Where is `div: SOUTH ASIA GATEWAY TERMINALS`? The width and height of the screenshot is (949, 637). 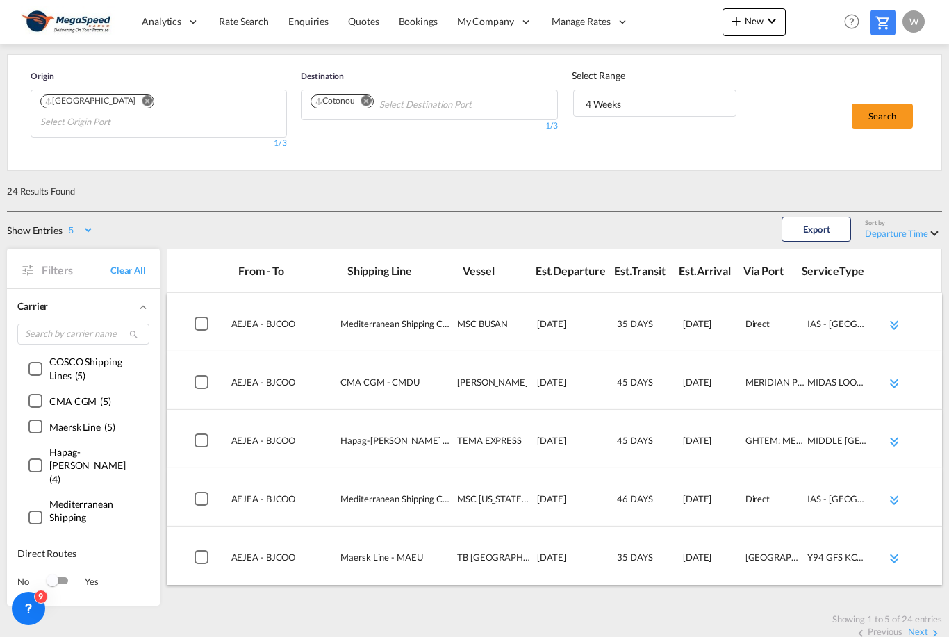 div: SOUTH ASIA GATEWAY TERMINALS is located at coordinates (775, 563).